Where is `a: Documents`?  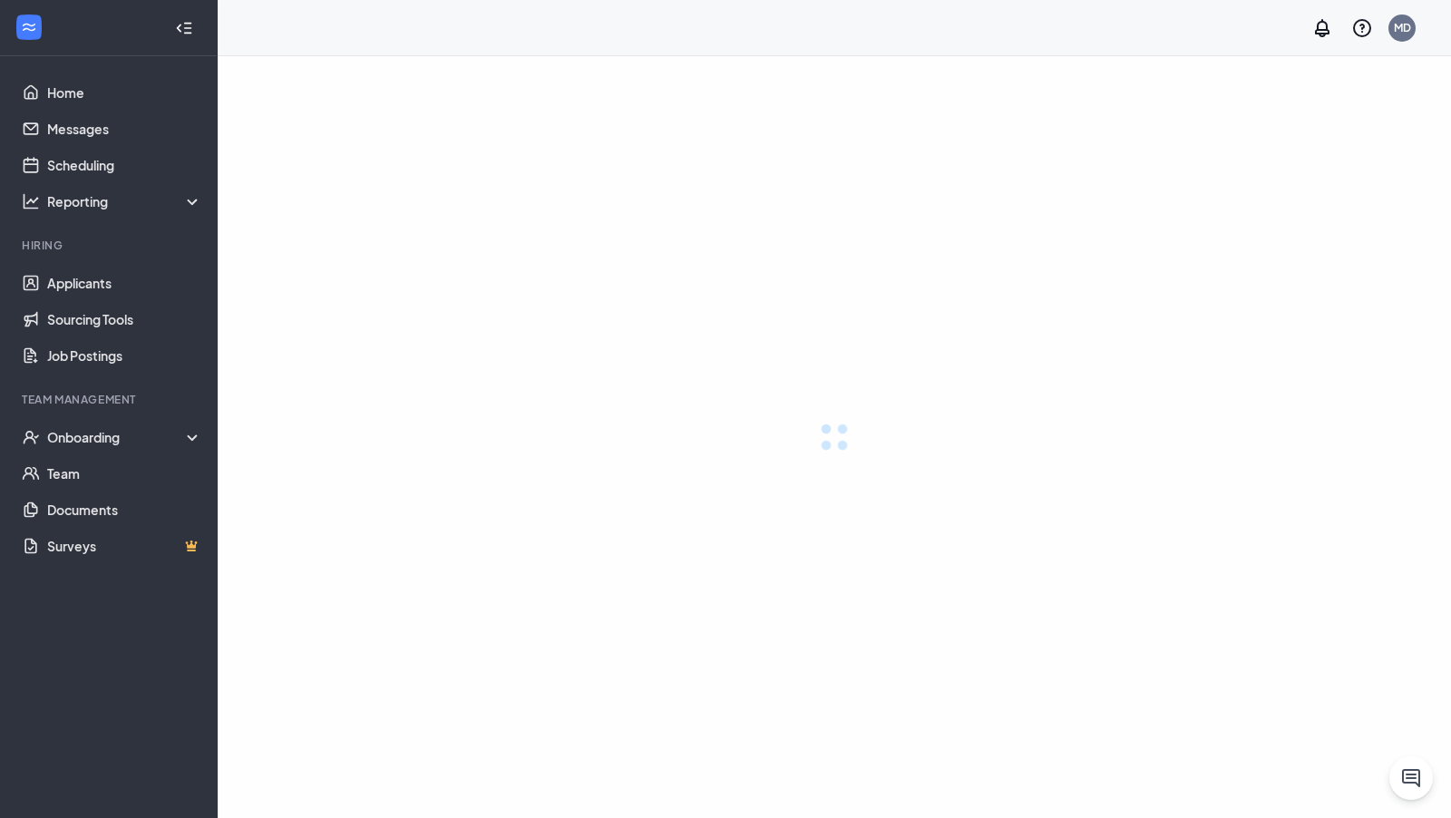 a: Documents is located at coordinates (124, 510).